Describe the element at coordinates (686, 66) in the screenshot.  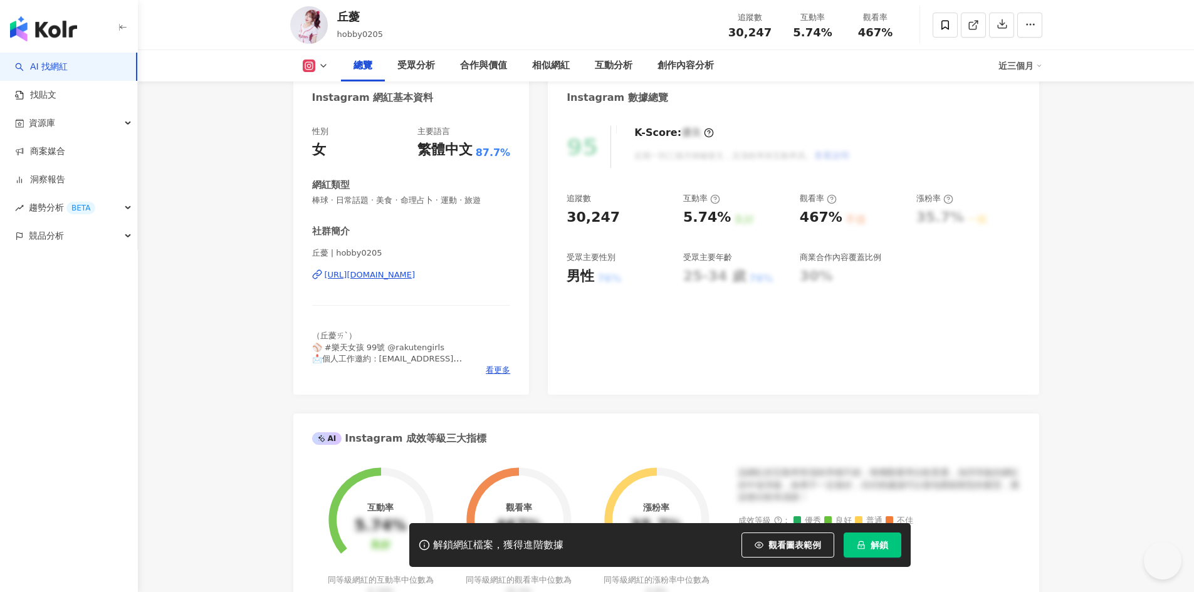
I see `div: 創作內容分析` at that location.